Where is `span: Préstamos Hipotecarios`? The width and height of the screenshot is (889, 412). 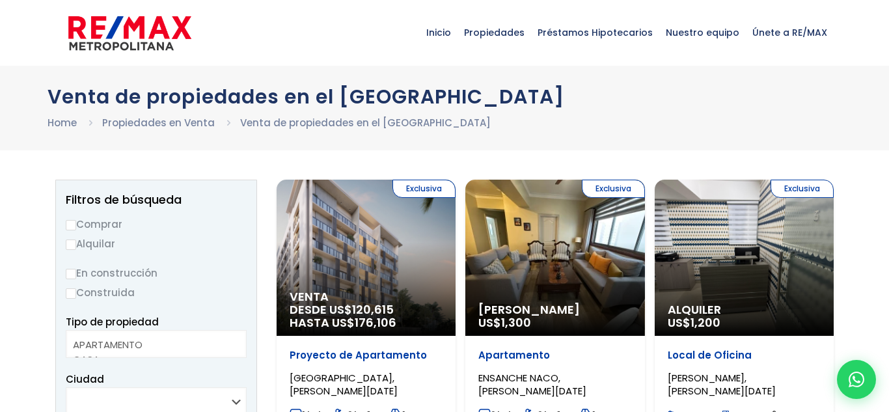 span: Préstamos Hipotecarios is located at coordinates (595, 33).